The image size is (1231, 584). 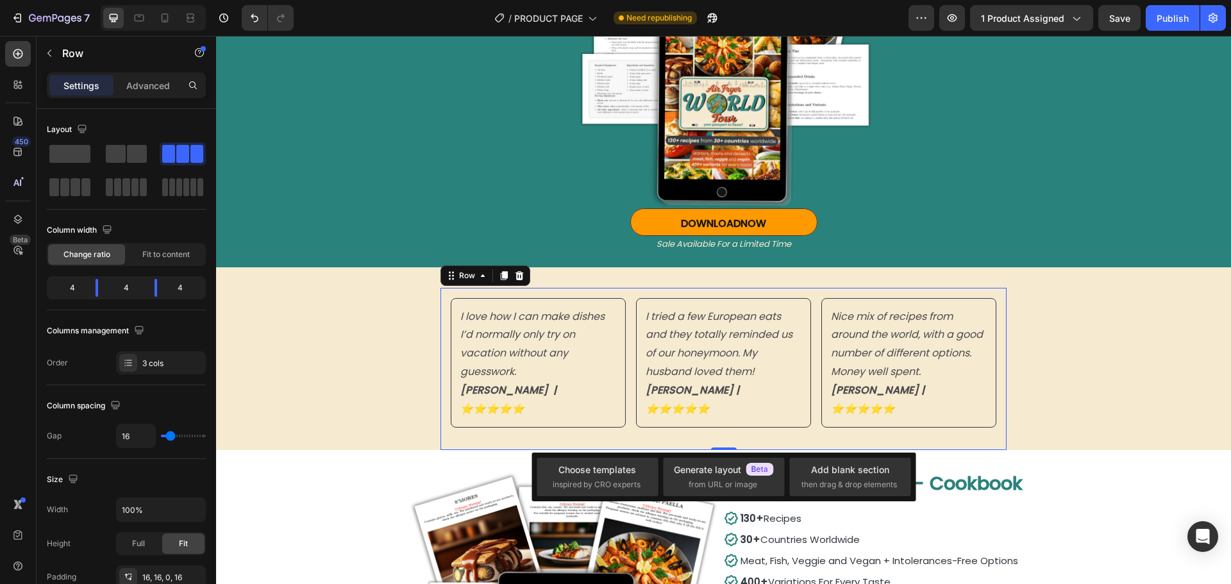 What do you see at coordinates (267, 18) in the screenshot?
I see `div: Undo/Redo` at bounding box center [267, 18].